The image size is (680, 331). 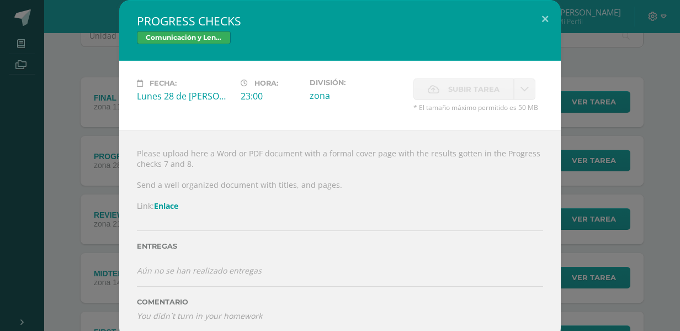 What do you see at coordinates (163, 83) in the screenshot?
I see `span: Fecha:` at bounding box center [163, 83].